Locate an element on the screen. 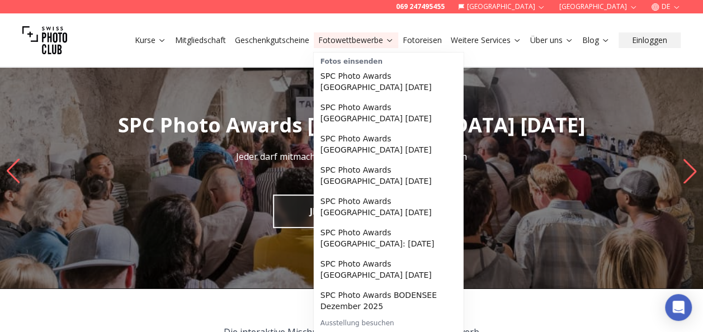  div: Ausstellung besuchen is located at coordinates (389, 322).